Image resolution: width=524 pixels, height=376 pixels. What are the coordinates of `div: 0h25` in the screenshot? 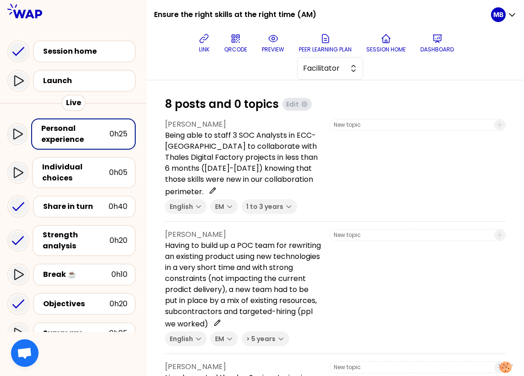 It's located at (118, 134).